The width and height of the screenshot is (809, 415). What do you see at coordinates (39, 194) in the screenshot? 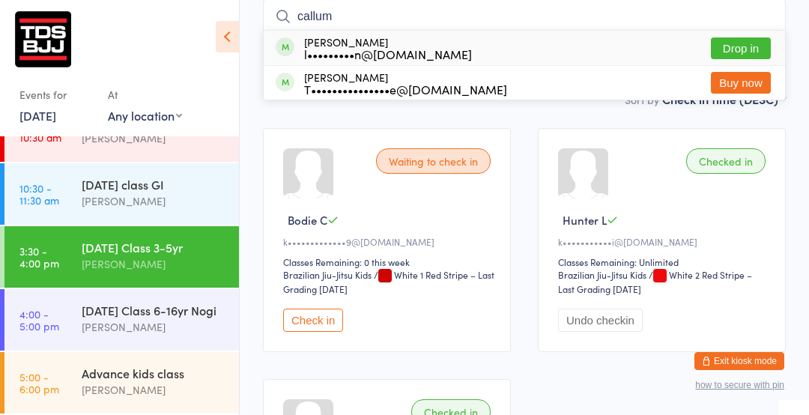
I see `time: 10:30 - 11:30 am` at bounding box center [39, 194].